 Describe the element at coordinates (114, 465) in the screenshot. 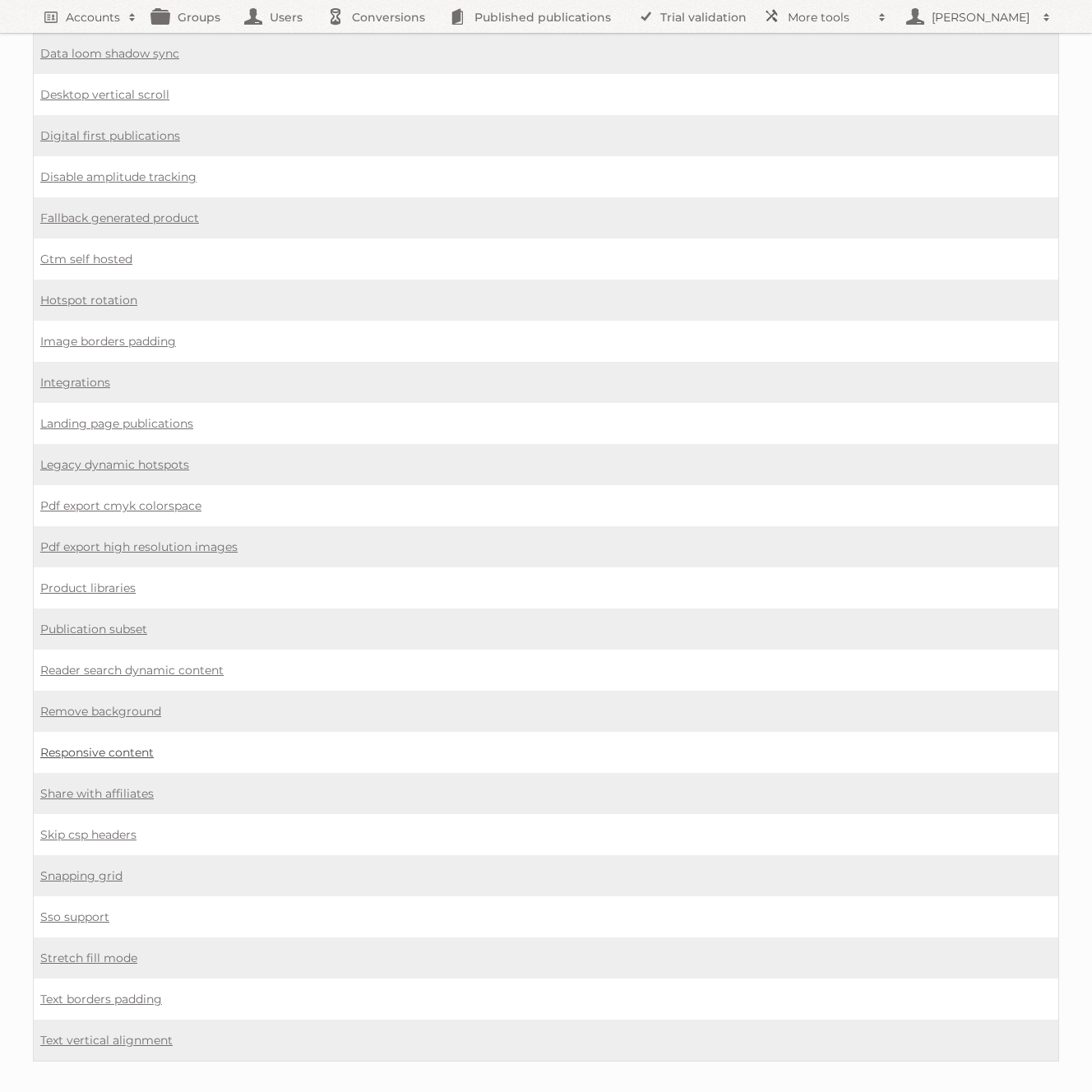

I see `a: Legacy dynamic hotspots` at that location.